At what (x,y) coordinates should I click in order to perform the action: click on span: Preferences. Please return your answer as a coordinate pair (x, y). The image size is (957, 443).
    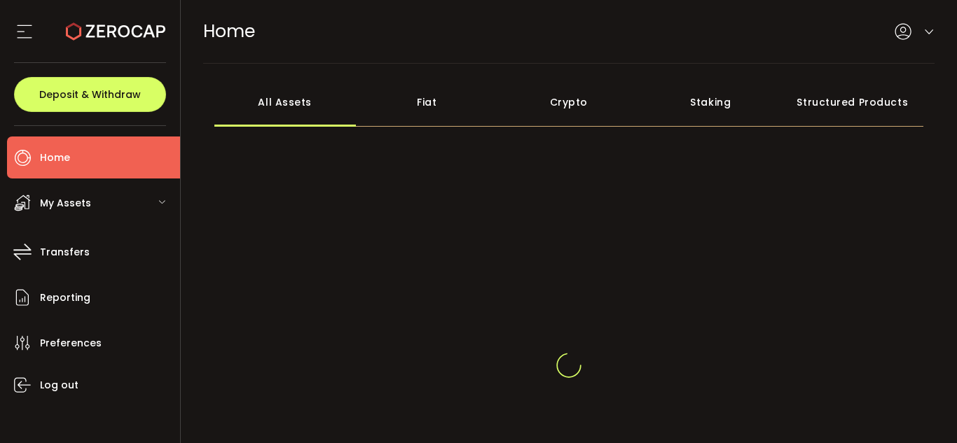
    Looking at the image, I should click on (71, 343).